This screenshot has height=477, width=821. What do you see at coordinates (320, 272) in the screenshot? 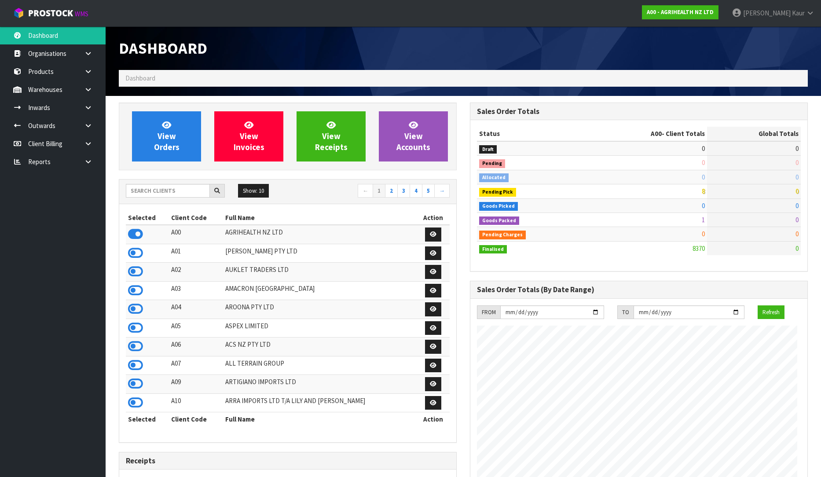
I see `td: AUKLET TRADERS LTD` at bounding box center [320, 272].